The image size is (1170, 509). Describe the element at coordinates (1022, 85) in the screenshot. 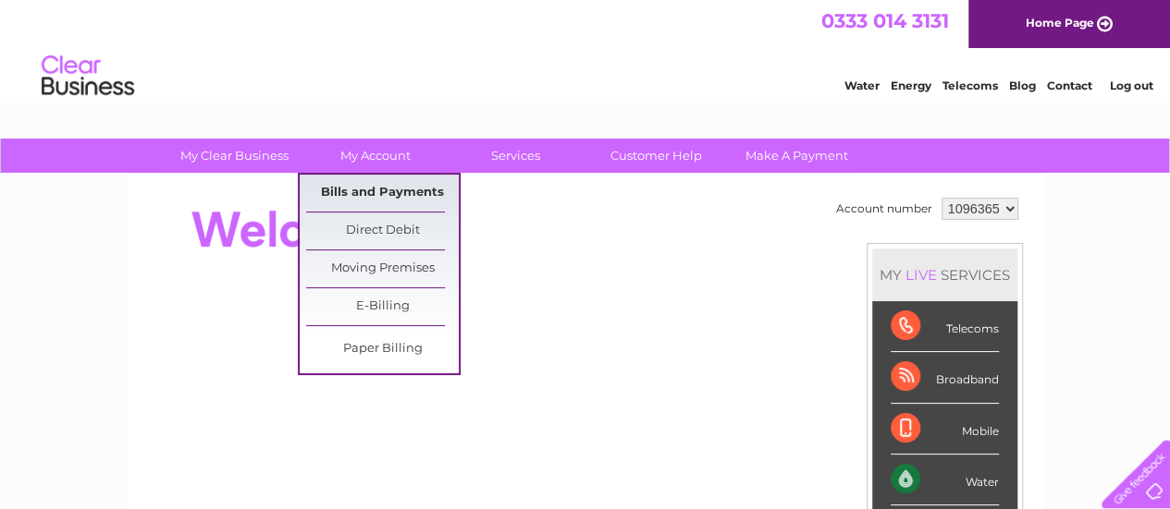

I see `a: Blog` at that location.